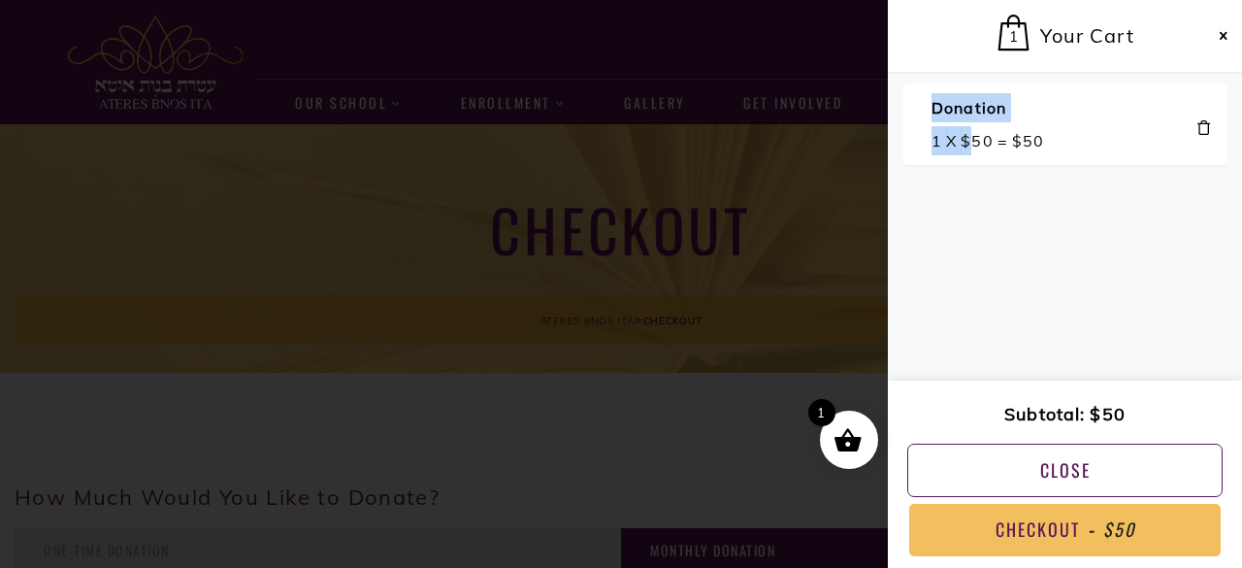  Describe the element at coordinates (1107, 530) in the screenshot. I see `span: 50` at that location.